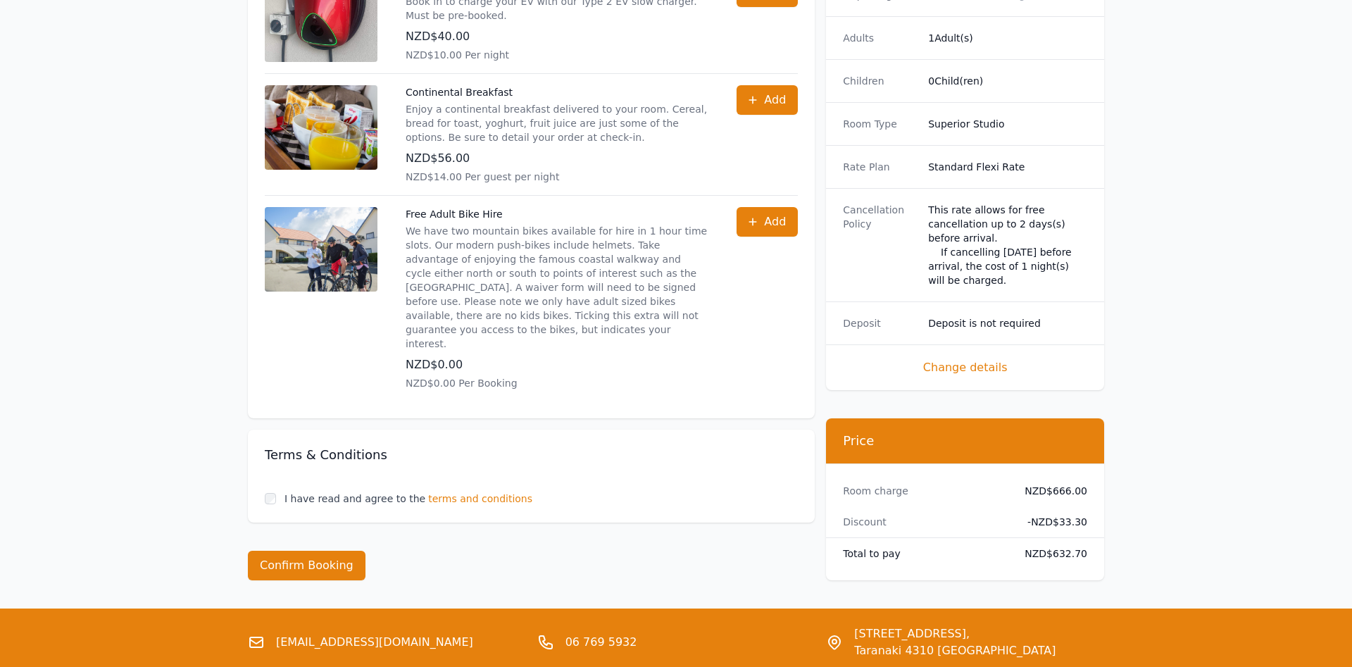 The image size is (1352, 667). What do you see at coordinates (557, 92) in the screenshot?
I see `p: Continental Breakfast` at bounding box center [557, 92].